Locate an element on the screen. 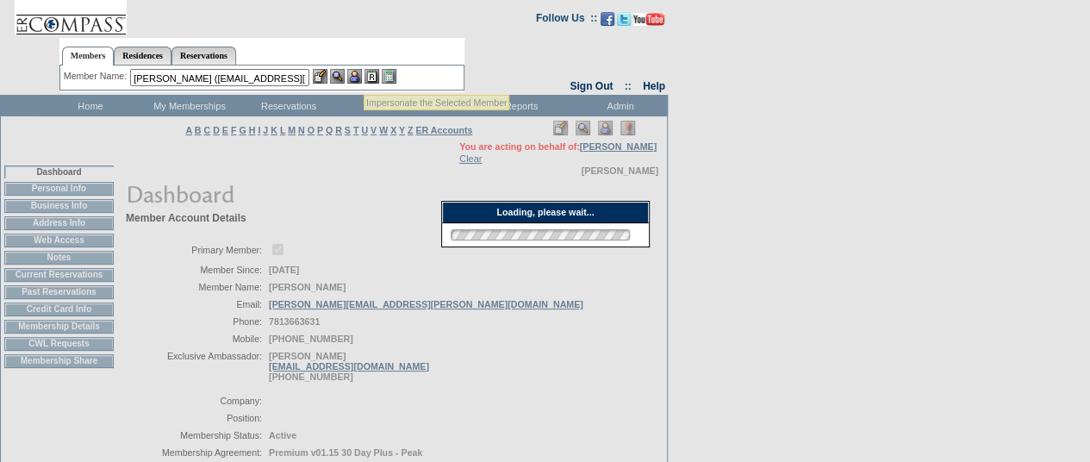 This screenshot has height=462, width=1090. a: Reservations is located at coordinates (203, 55).